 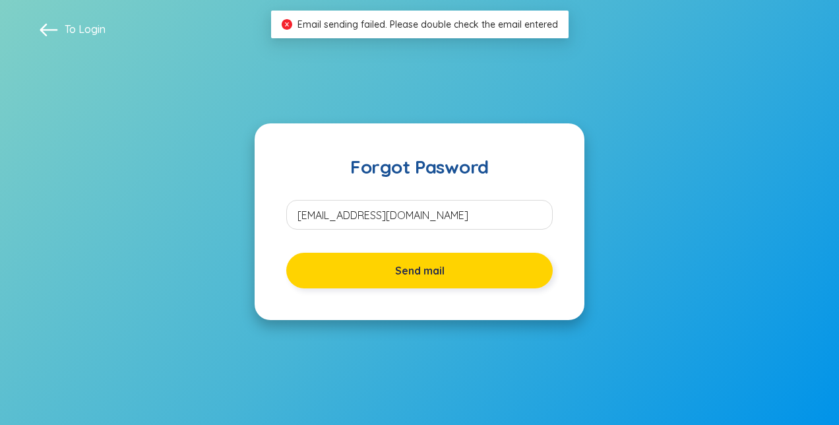 What do you see at coordinates (428, 24) in the screenshot?
I see `span: Email sending failed. Please double check the email entered` at bounding box center [428, 24].